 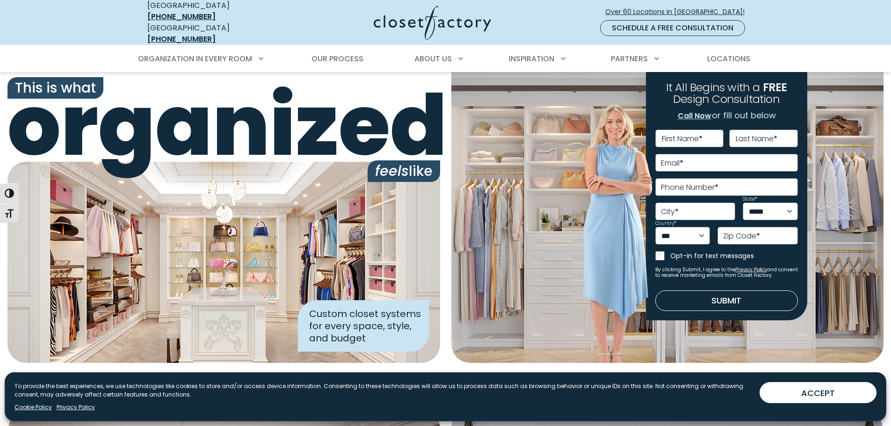 I want to click on p: or fill out below, so click(x=727, y=116).